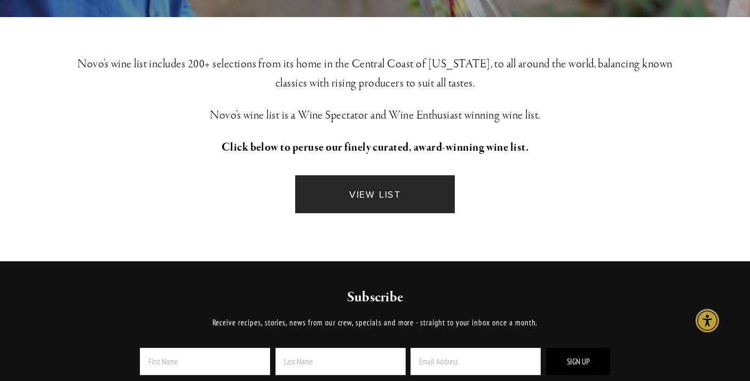  What do you see at coordinates (707, 320) in the screenshot?
I see `div: Accessibility Menu` at bounding box center [707, 320].